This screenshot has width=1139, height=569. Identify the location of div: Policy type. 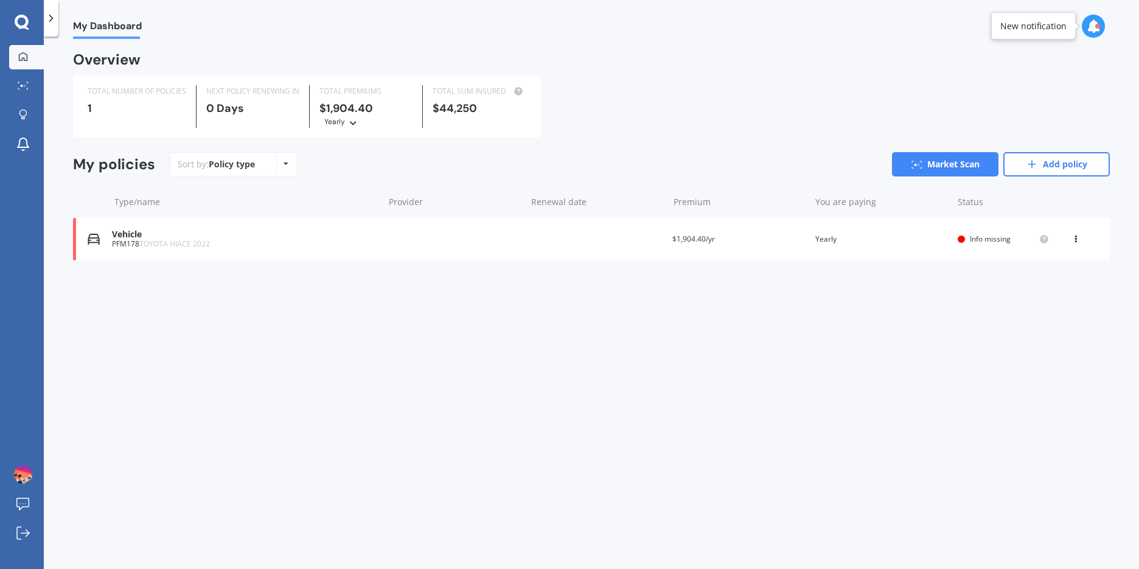
(232, 164).